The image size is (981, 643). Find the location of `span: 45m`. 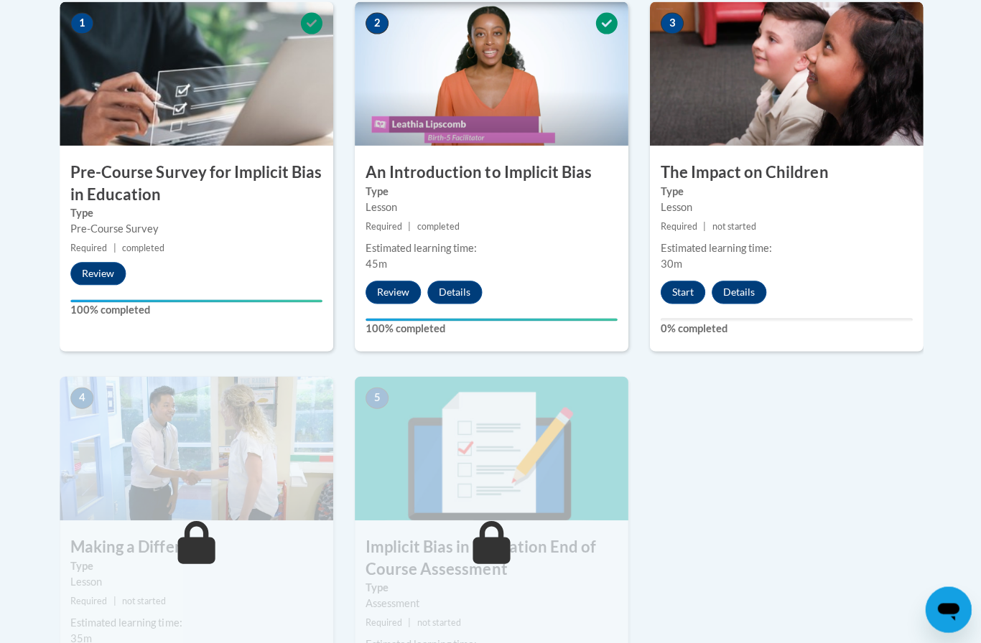

span: 45m is located at coordinates (375, 263).